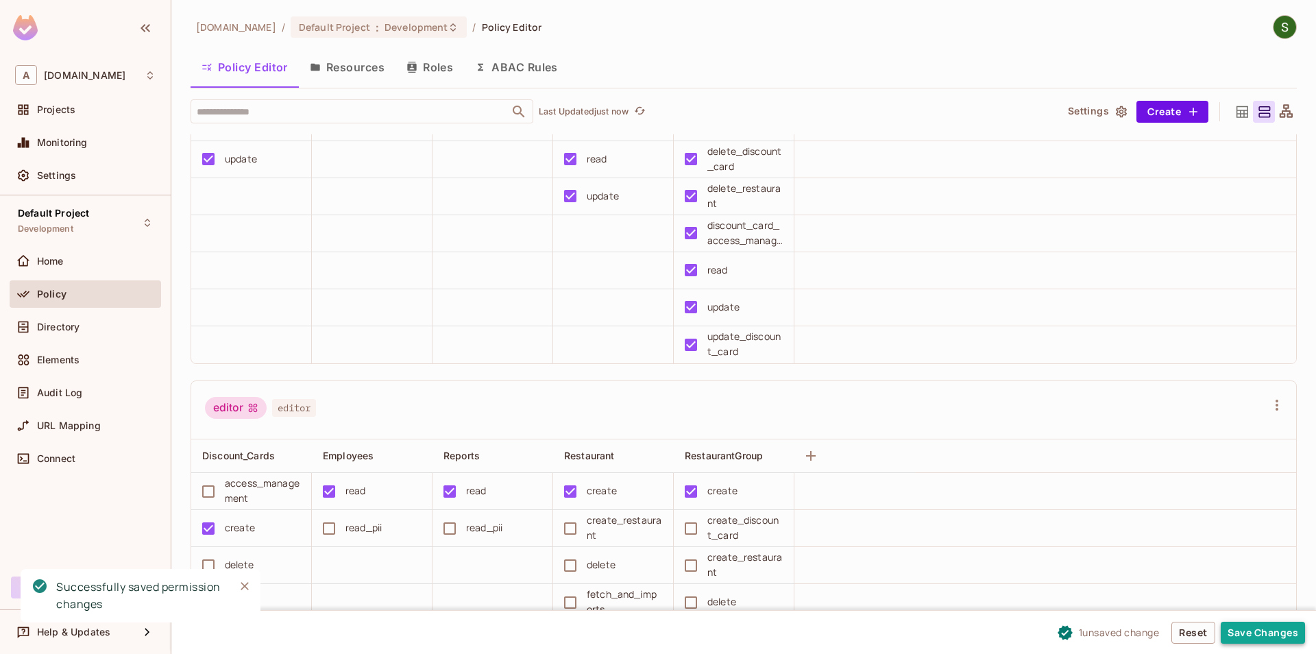  I want to click on div: create_discount_card, so click(745, 528).